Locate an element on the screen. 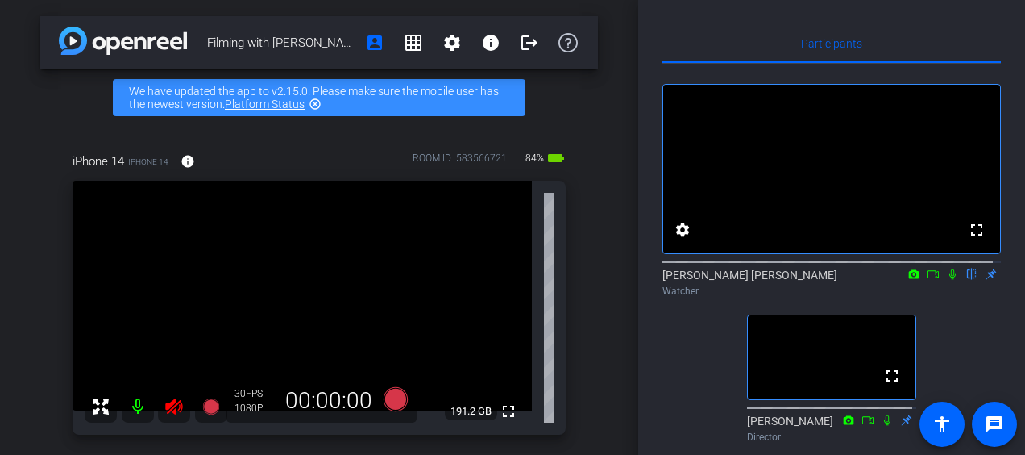  mat-icon: grid_on is located at coordinates (413, 43).